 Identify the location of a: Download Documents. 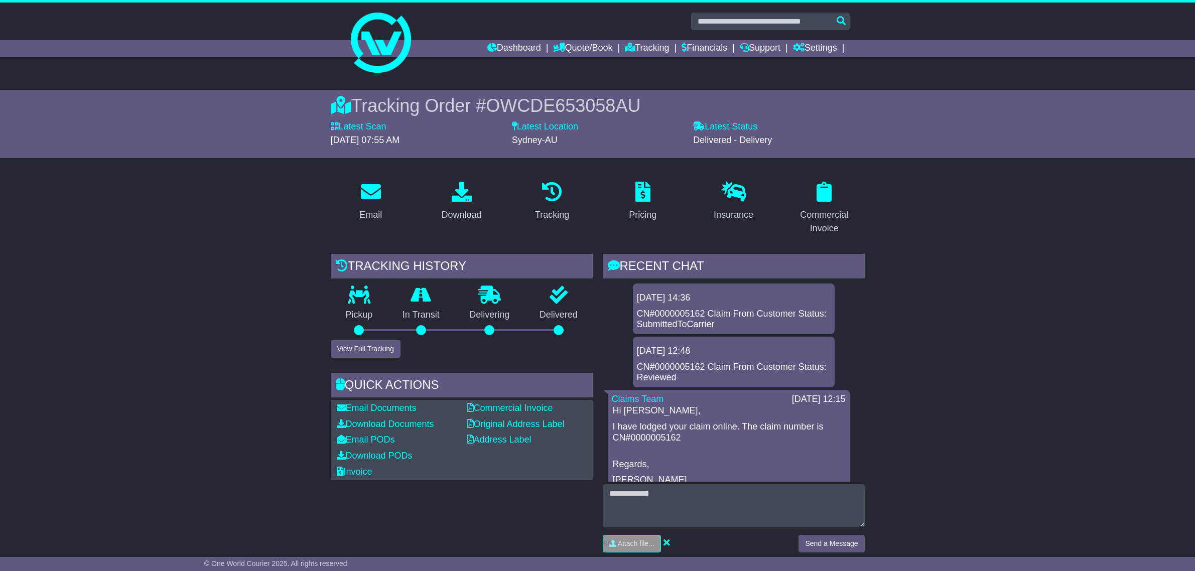
(385, 424).